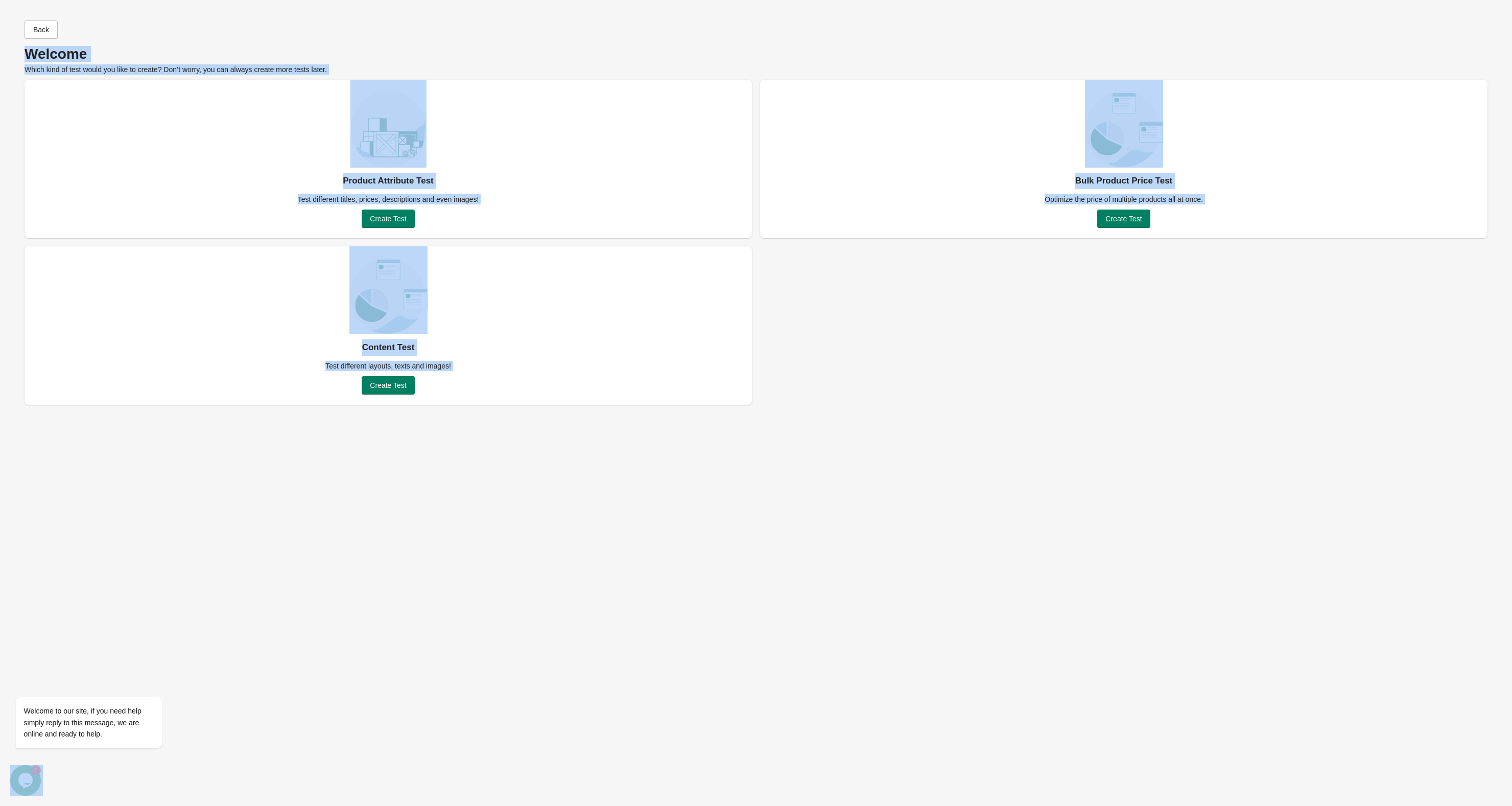  Describe the element at coordinates (41, 30) in the screenshot. I see `span: Back` at that location.